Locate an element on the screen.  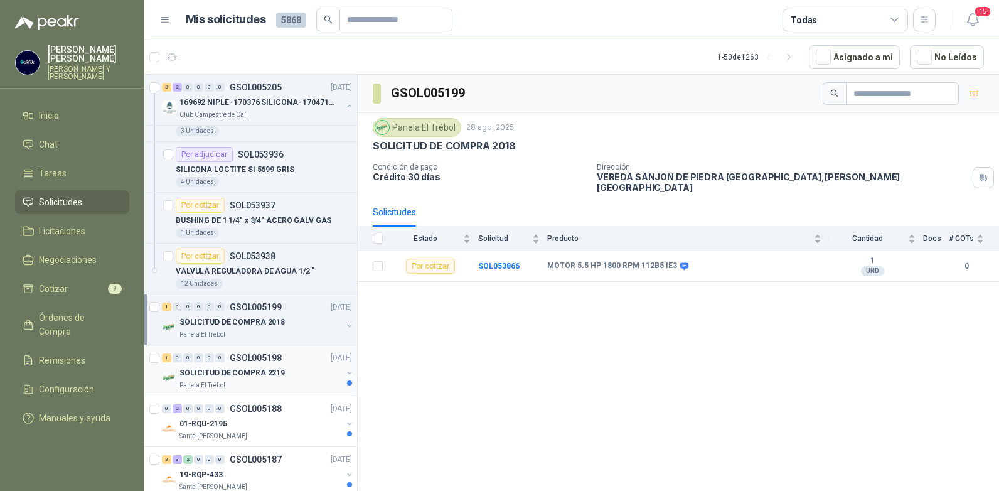
span: Tareas is located at coordinates (53, 173).